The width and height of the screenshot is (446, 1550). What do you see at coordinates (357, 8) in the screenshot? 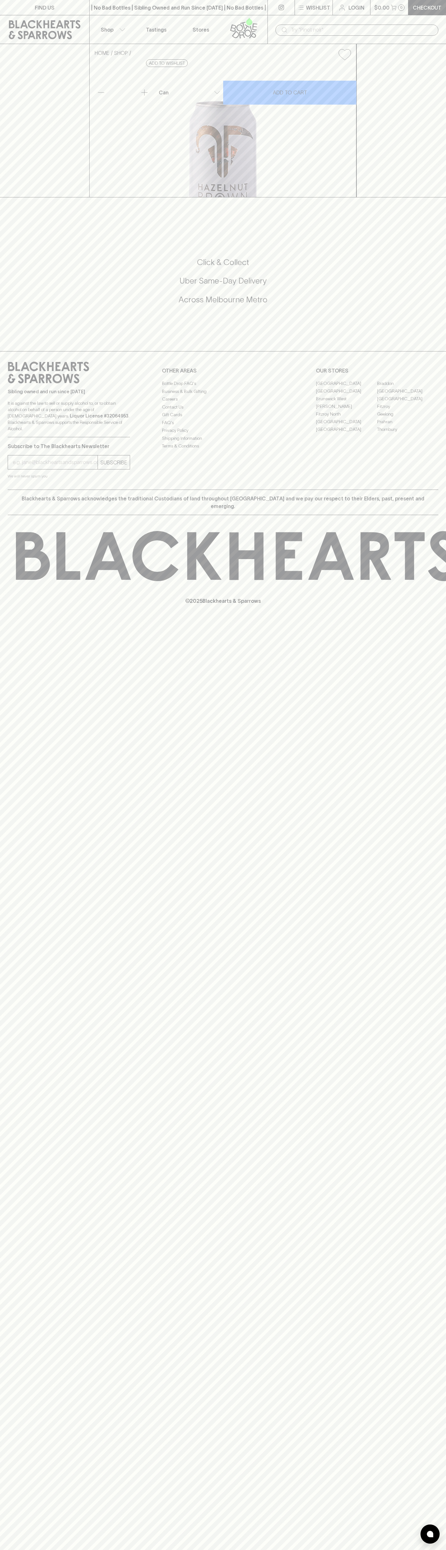
I see `p: Login` at bounding box center [357, 8].